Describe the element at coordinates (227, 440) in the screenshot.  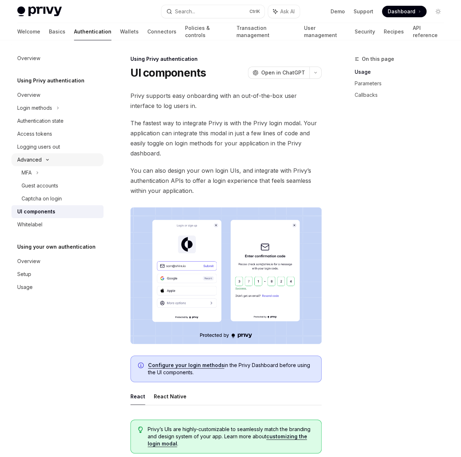
I see `a: customizing the login modal` at that location.